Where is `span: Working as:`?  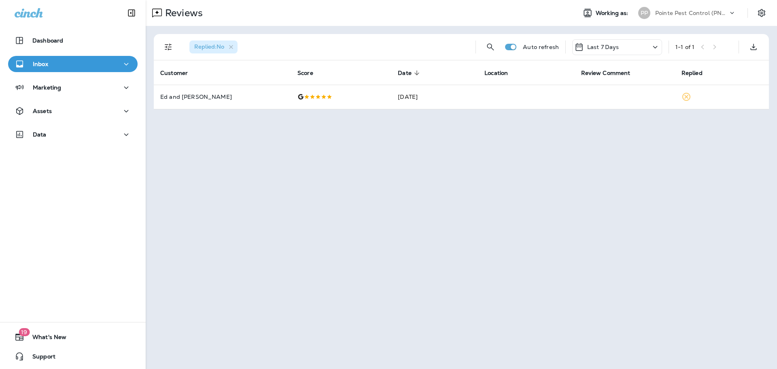
span: Working as: is located at coordinates (613, 13).